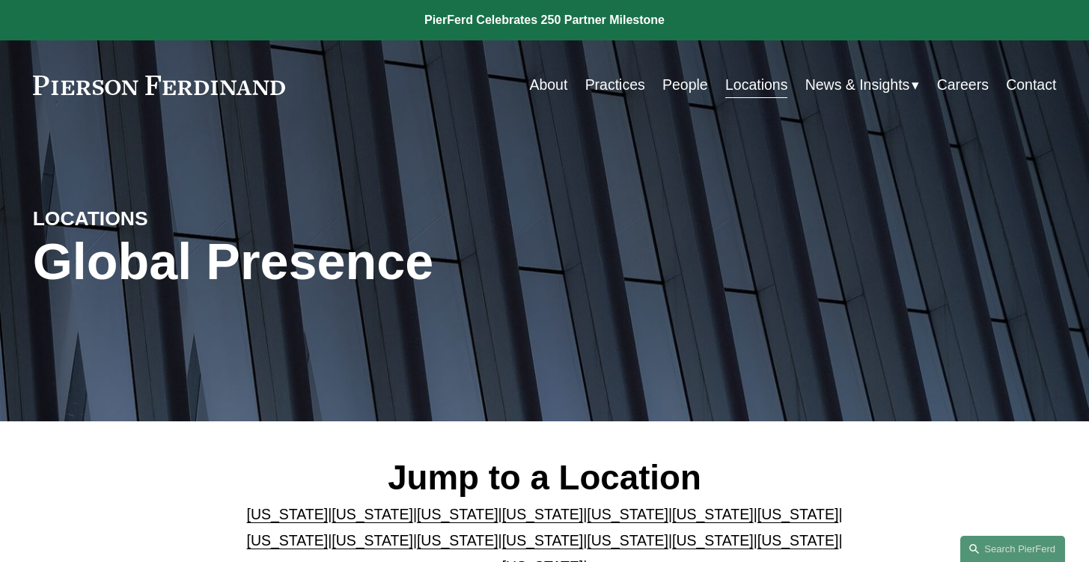 The width and height of the screenshot is (1089, 562). What do you see at coordinates (862, 85) in the screenshot?
I see `a: folder dropdown` at bounding box center [862, 85].